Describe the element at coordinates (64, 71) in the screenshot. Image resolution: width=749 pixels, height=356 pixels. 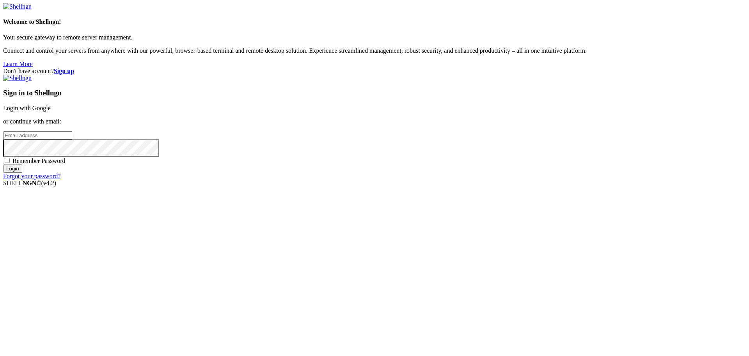
I see `a: Sign up` at that location.